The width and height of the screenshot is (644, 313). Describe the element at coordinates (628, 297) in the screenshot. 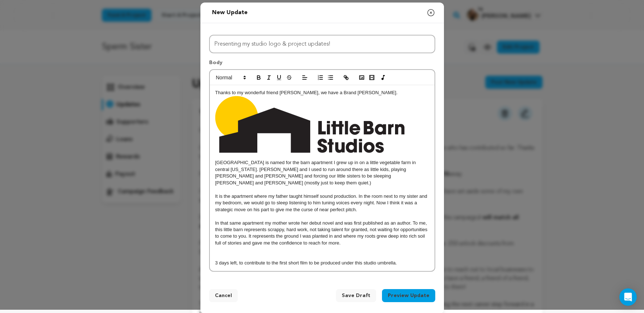

I see `div: Open Intercom Messenger` at that location.